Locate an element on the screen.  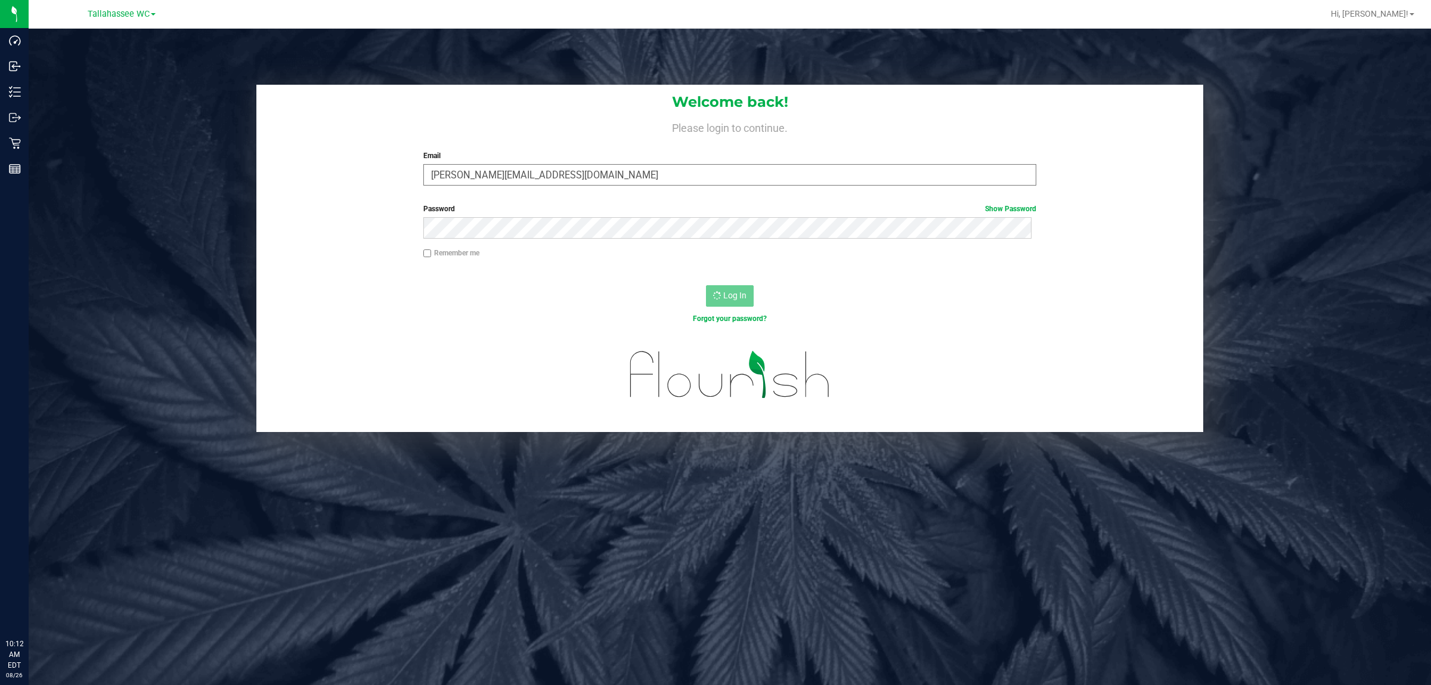
label: Remember me is located at coordinates (451, 253).